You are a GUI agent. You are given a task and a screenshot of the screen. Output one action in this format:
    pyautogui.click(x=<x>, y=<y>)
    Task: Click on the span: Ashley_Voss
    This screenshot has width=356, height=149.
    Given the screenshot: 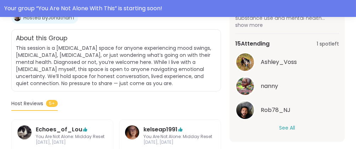 What is the action you would take?
    pyautogui.click(x=278, y=62)
    